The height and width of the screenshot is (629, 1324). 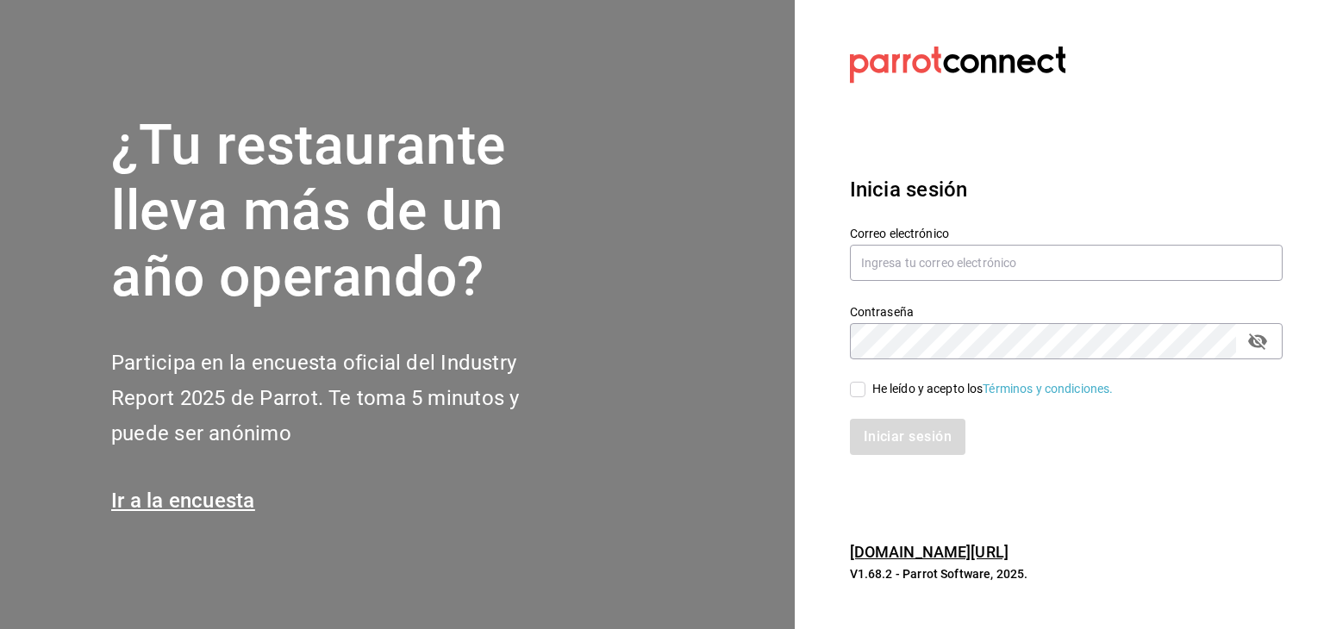 I want to click on a: Términos y condiciones., so click(x=1047, y=389).